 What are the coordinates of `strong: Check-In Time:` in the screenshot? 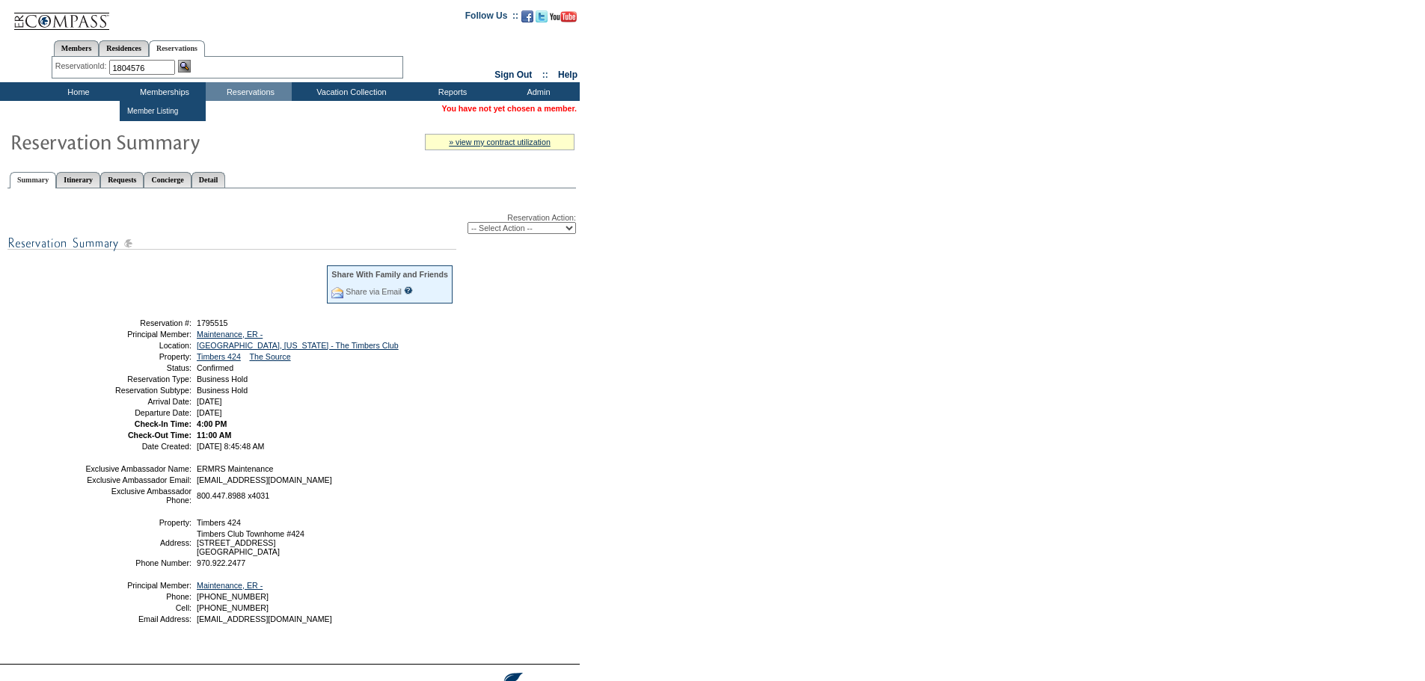 It's located at (163, 424).